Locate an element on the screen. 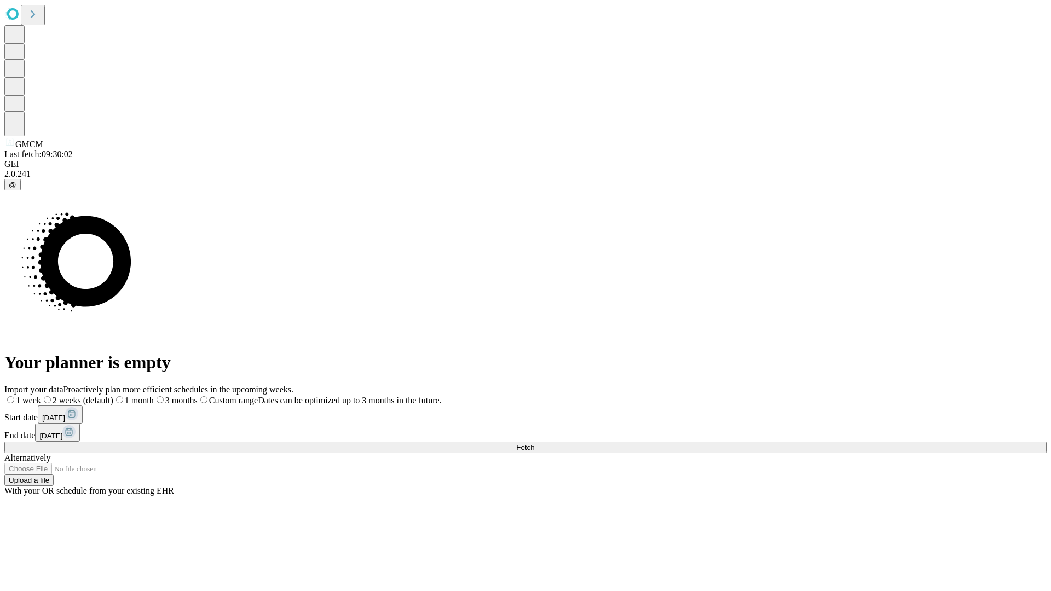  span: Custom range is located at coordinates (233, 400).